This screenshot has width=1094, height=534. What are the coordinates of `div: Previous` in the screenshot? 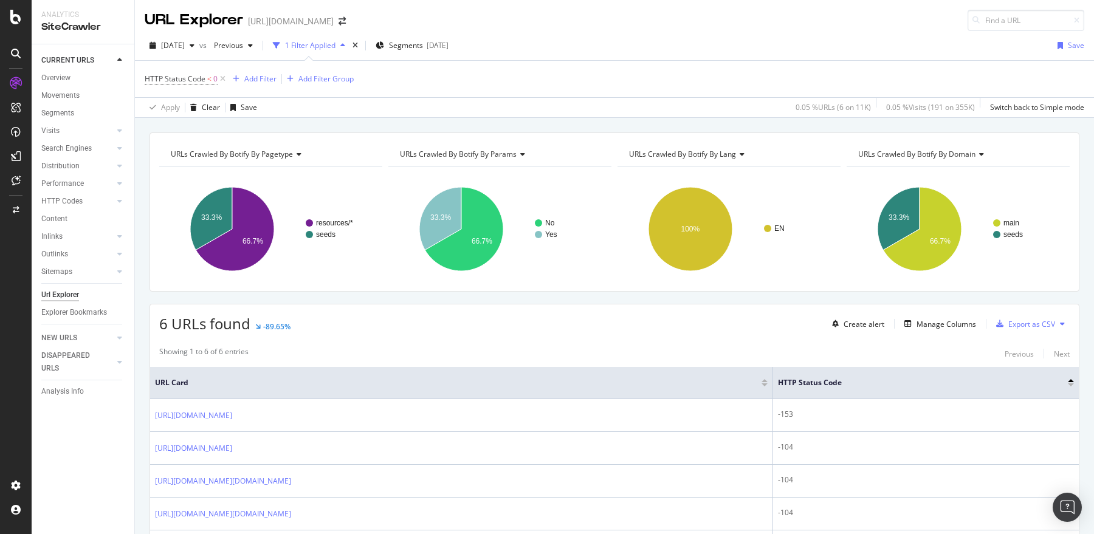 It's located at (1020, 354).